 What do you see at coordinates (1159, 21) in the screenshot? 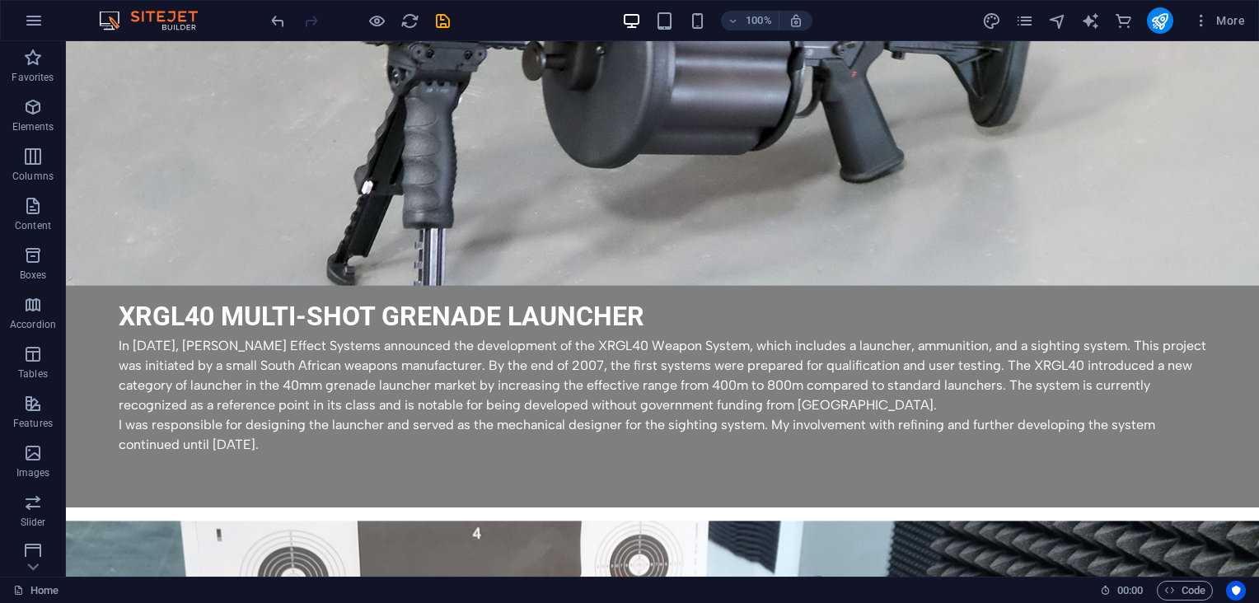
I see `i: Publish` at bounding box center [1159, 21].